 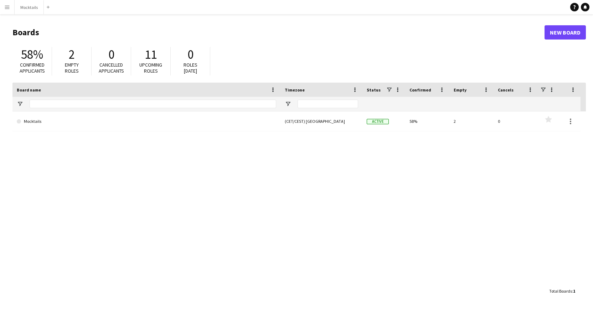 I want to click on span: Confirmed applicants, so click(x=32, y=68).